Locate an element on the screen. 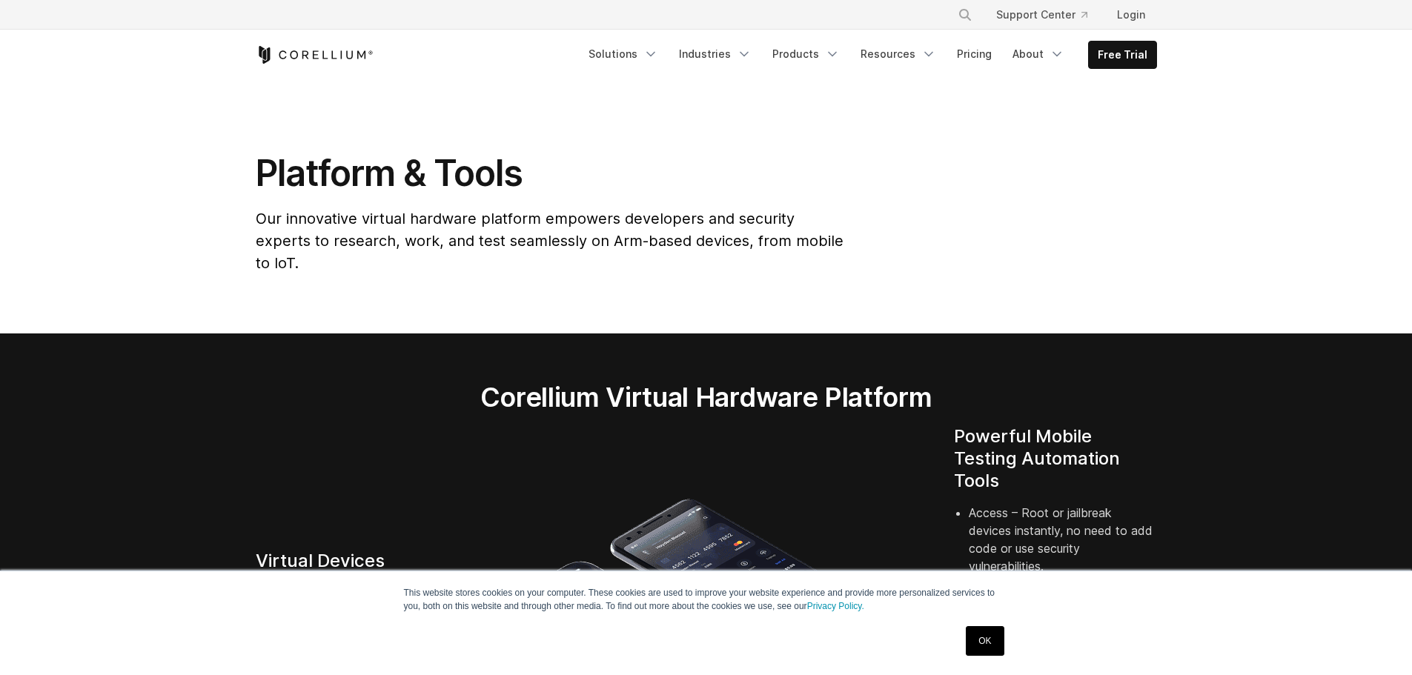  a: Resources is located at coordinates (898, 54).